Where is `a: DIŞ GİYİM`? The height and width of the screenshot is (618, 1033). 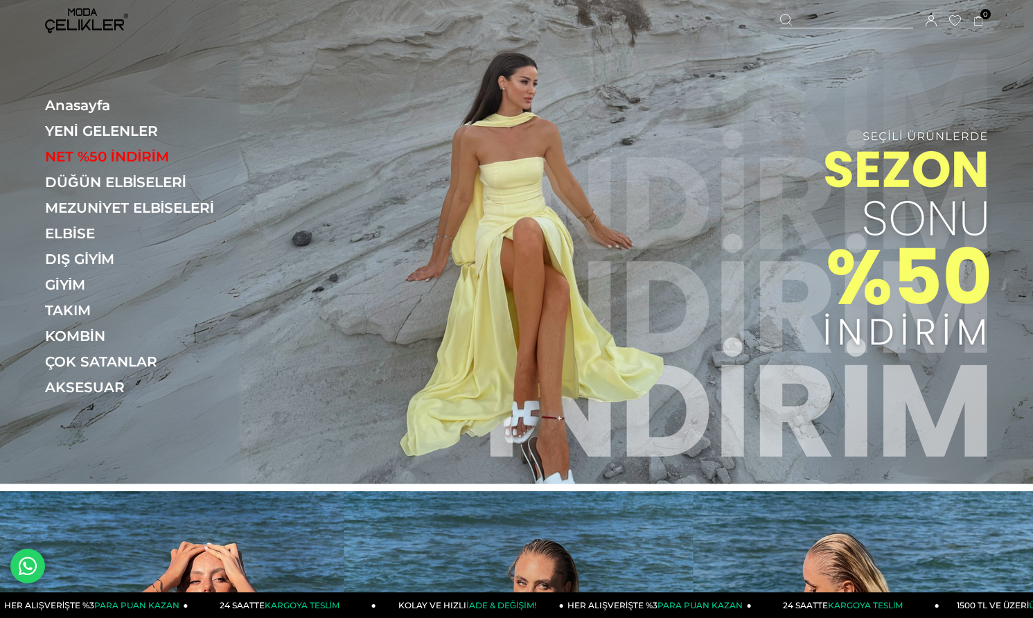 a: DIŞ GİYİM is located at coordinates (140, 259).